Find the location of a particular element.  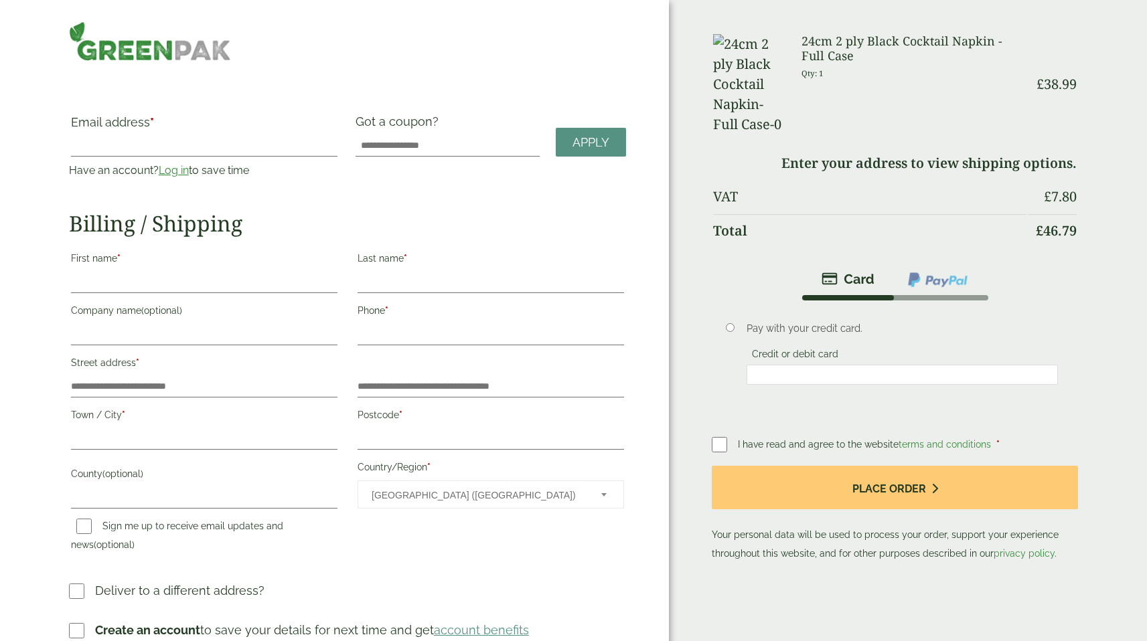

p: Pay with your credit card. is located at coordinates (902, 329).